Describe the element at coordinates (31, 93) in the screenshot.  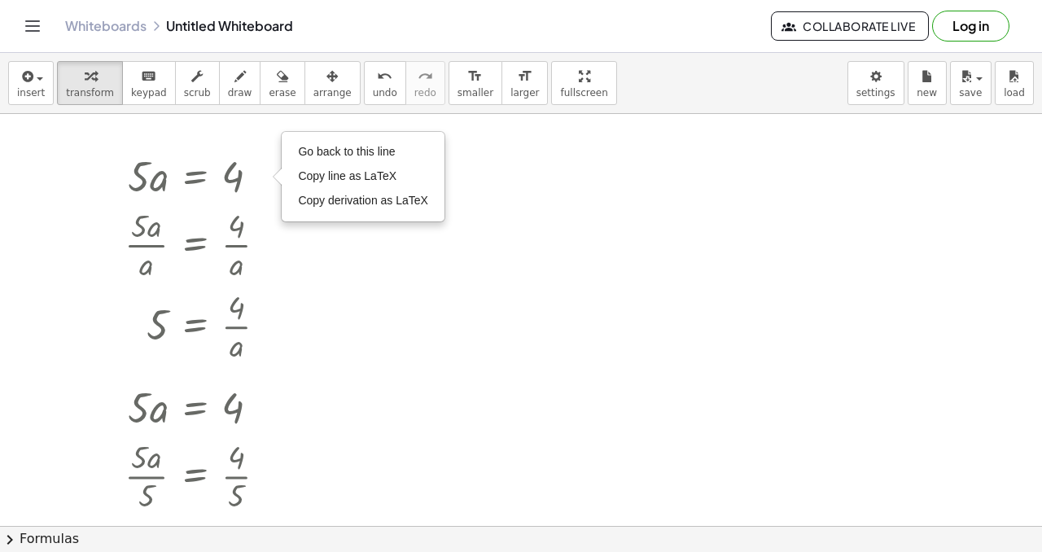
I see `span: insert` at that location.